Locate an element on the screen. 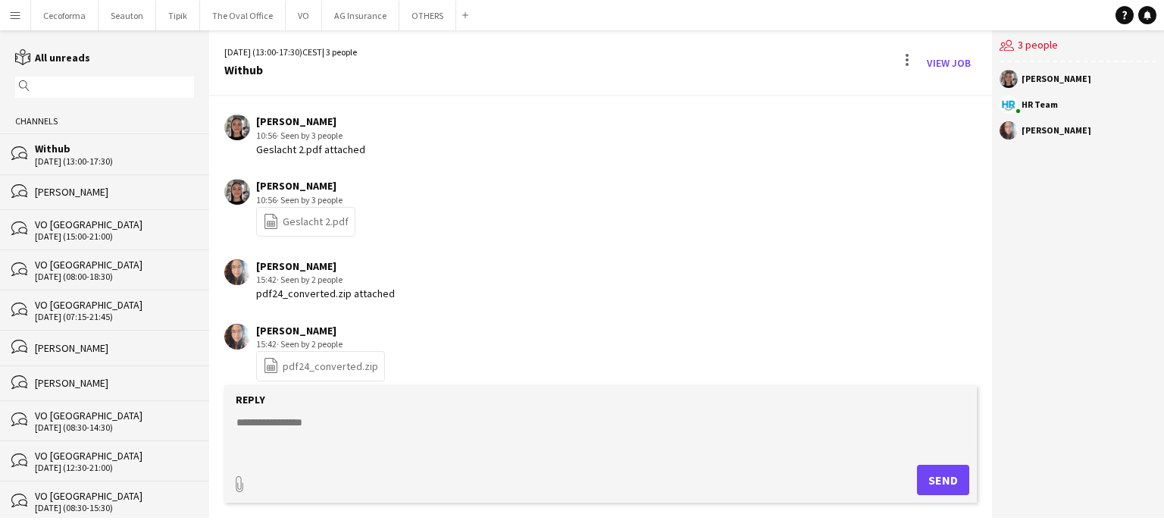 This screenshot has height=527, width=1164. button: VO is located at coordinates (304, 15).